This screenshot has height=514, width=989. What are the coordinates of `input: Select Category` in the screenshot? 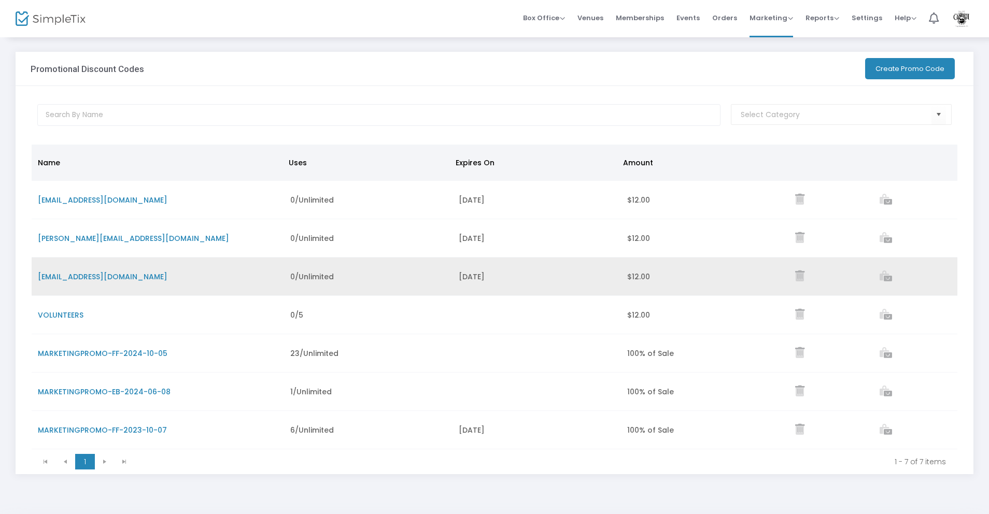 It's located at (836, 115).